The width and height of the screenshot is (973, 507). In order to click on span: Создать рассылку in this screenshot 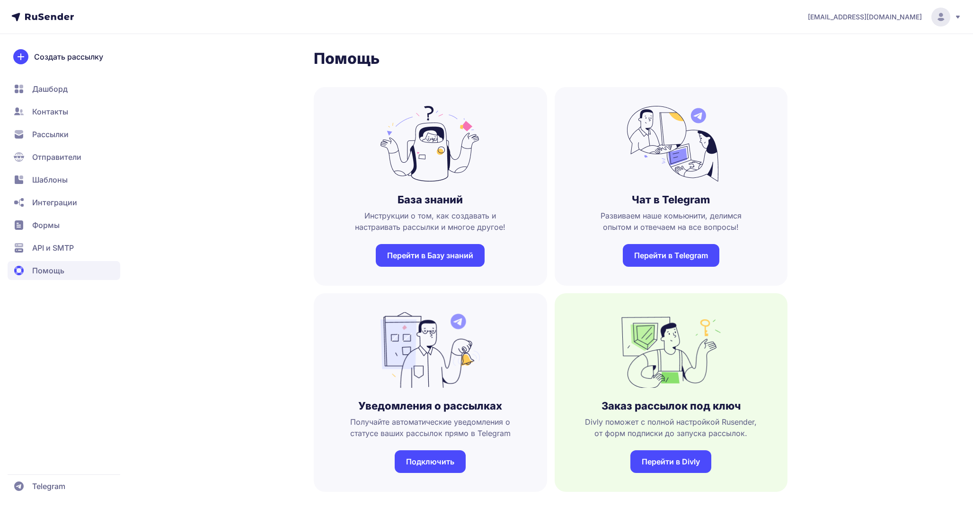, I will do `click(69, 57)`.